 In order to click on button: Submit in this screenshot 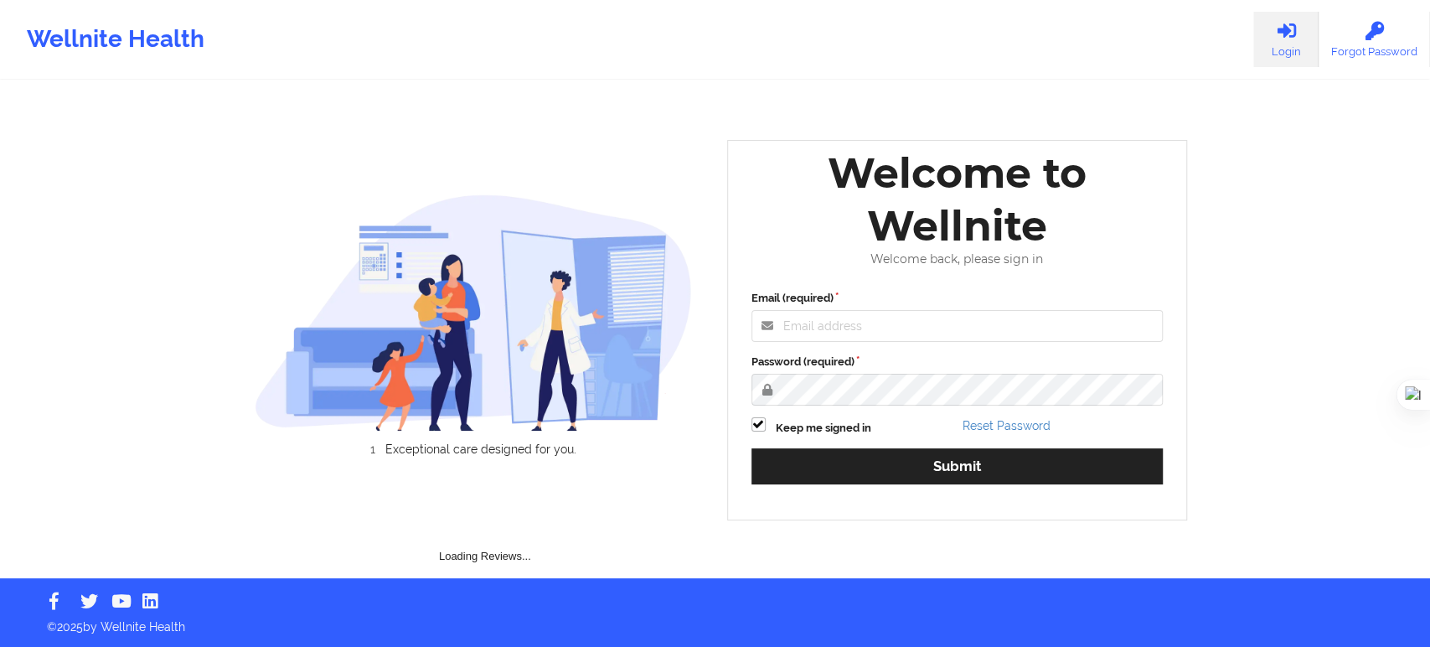, I will do `click(958, 466)`.